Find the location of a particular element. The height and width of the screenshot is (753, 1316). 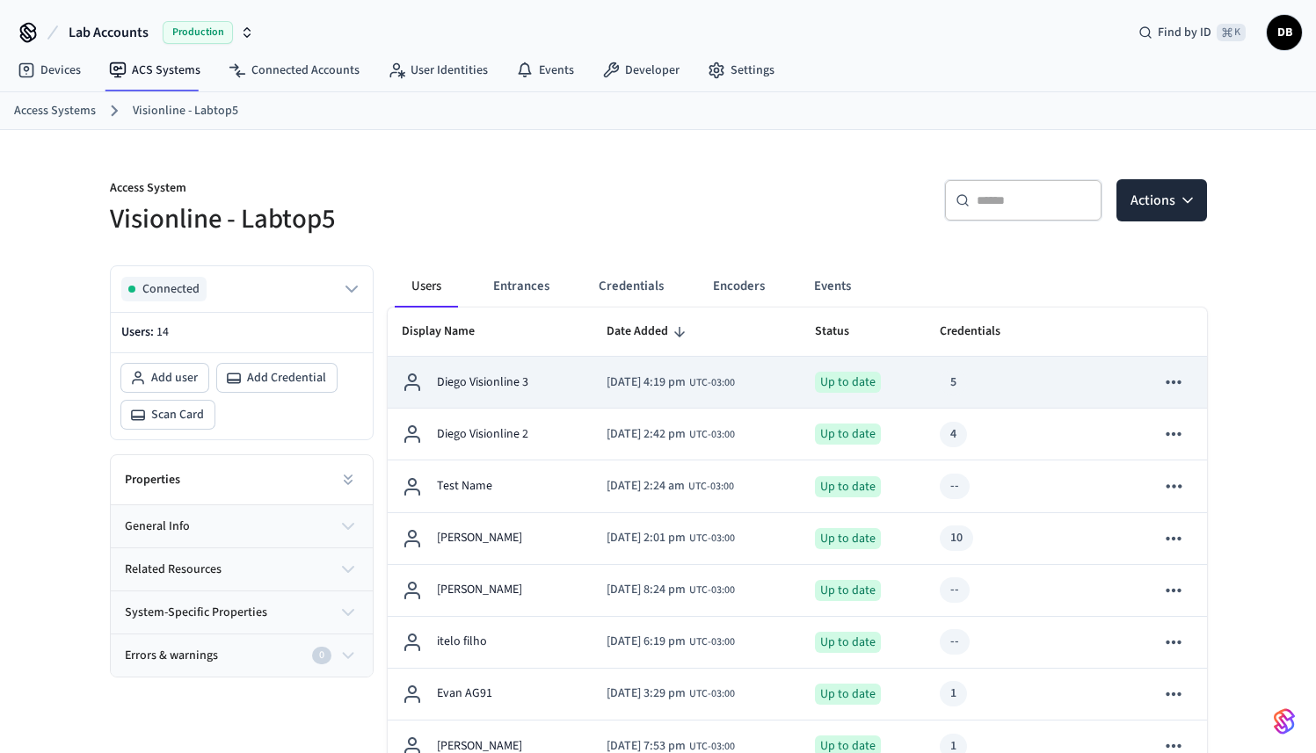

div: 5 is located at coordinates (953, 382).